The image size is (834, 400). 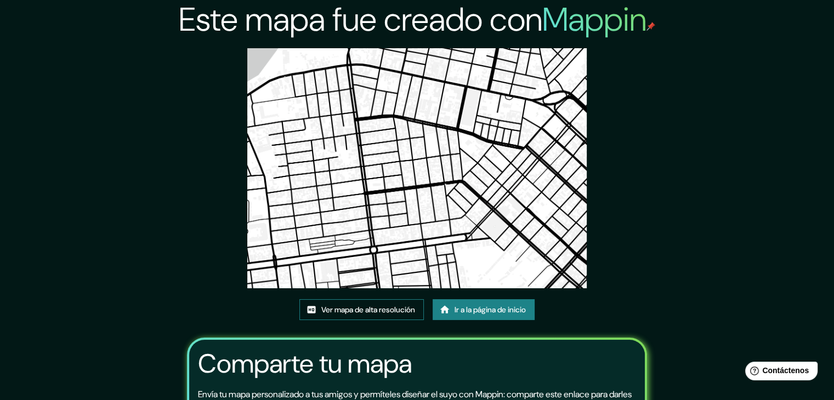 I want to click on font: Contáctenos, so click(x=49, y=13).